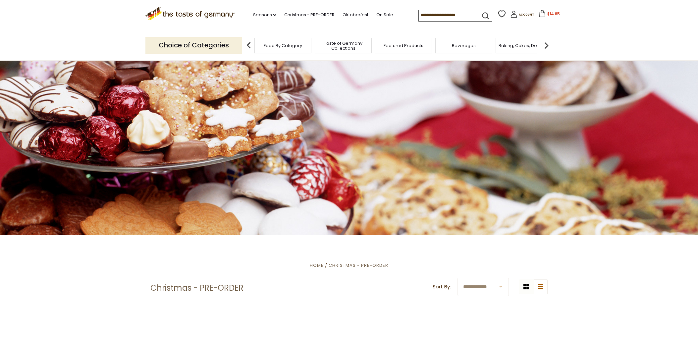  Describe the element at coordinates (265, 15) in the screenshot. I see `a: Seasons` at that location.